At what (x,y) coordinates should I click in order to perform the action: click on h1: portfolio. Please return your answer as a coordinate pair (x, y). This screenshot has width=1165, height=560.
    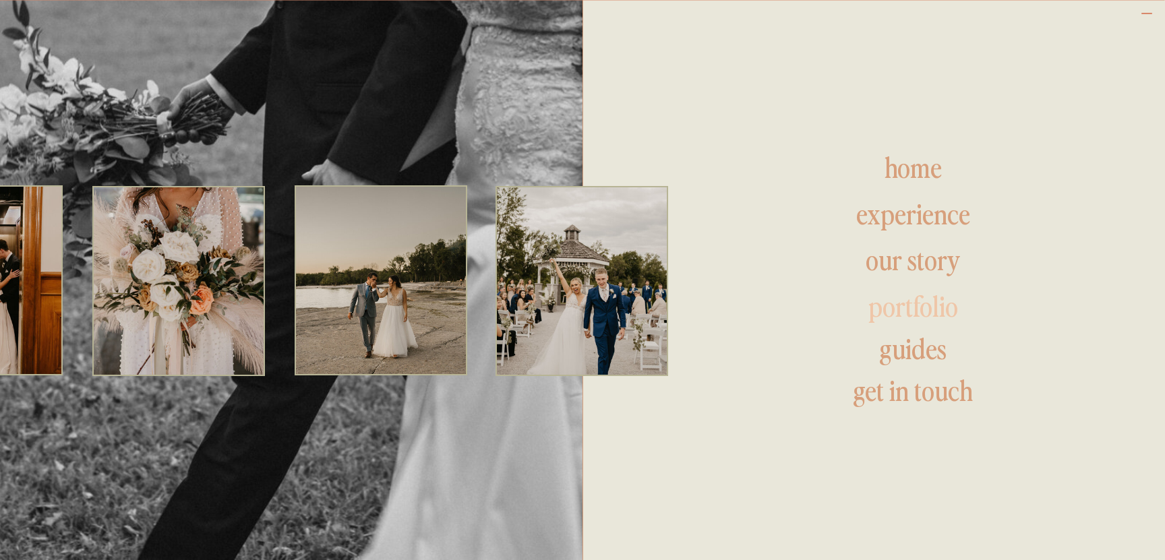
    Looking at the image, I should click on (913, 308).